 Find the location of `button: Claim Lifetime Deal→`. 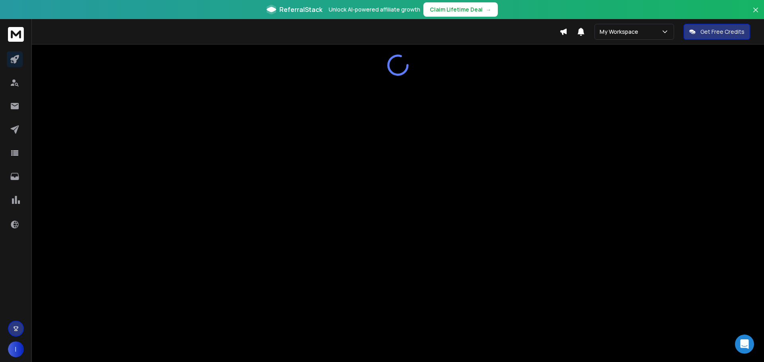

button: Claim Lifetime Deal→ is located at coordinates (460, 10).